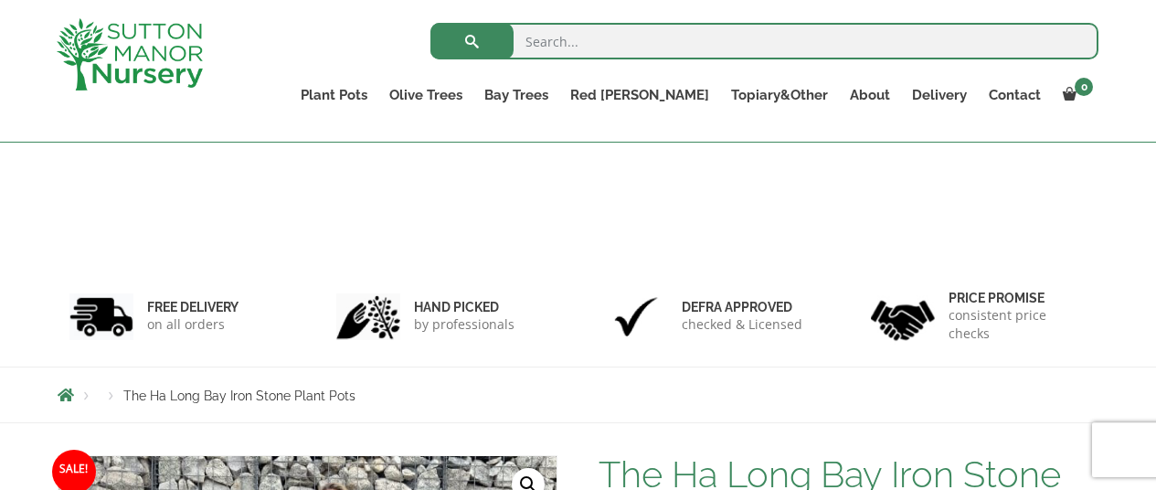 The width and height of the screenshot is (1156, 490). I want to click on a: Topiary&Other, so click(779, 95).